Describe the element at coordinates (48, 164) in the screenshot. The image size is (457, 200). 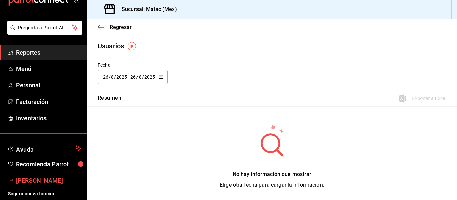
I see `span: Recomienda Parrot` at that location.